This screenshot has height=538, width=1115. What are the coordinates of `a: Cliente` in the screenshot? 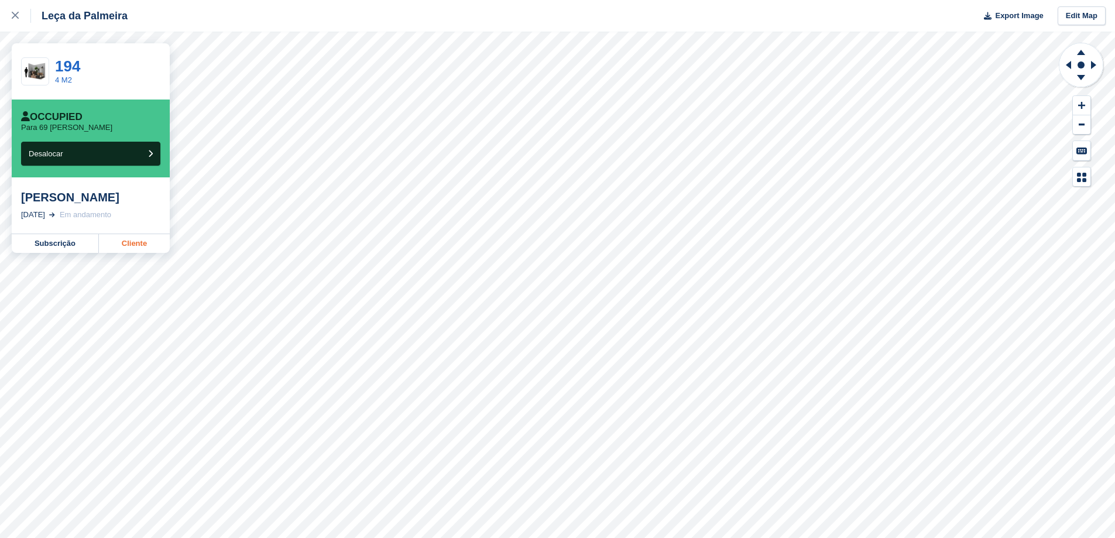 It's located at (134, 244).